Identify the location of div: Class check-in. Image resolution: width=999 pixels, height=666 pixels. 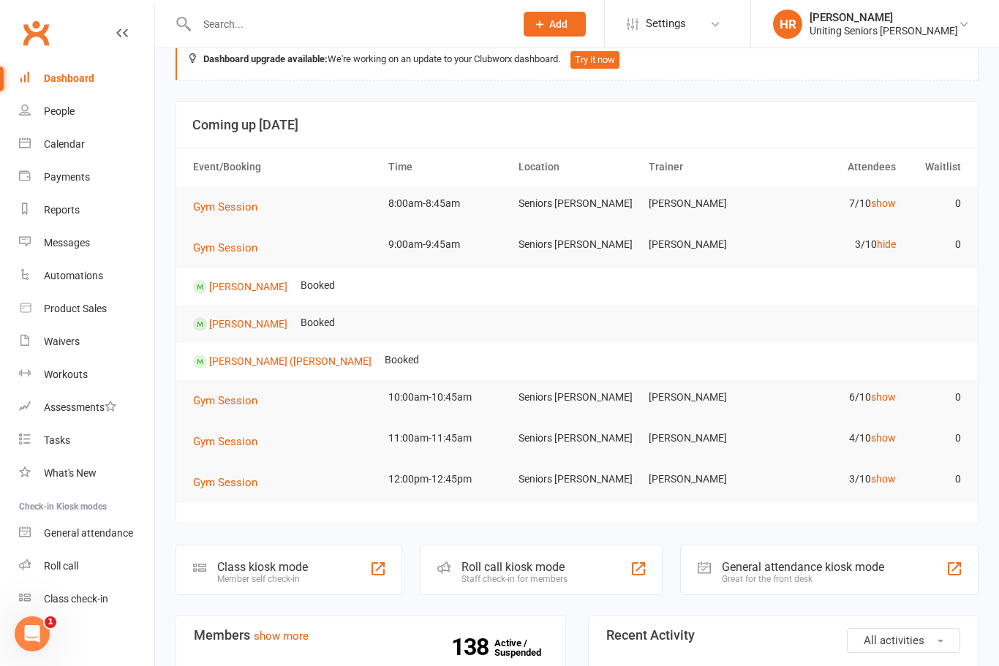
(76, 599).